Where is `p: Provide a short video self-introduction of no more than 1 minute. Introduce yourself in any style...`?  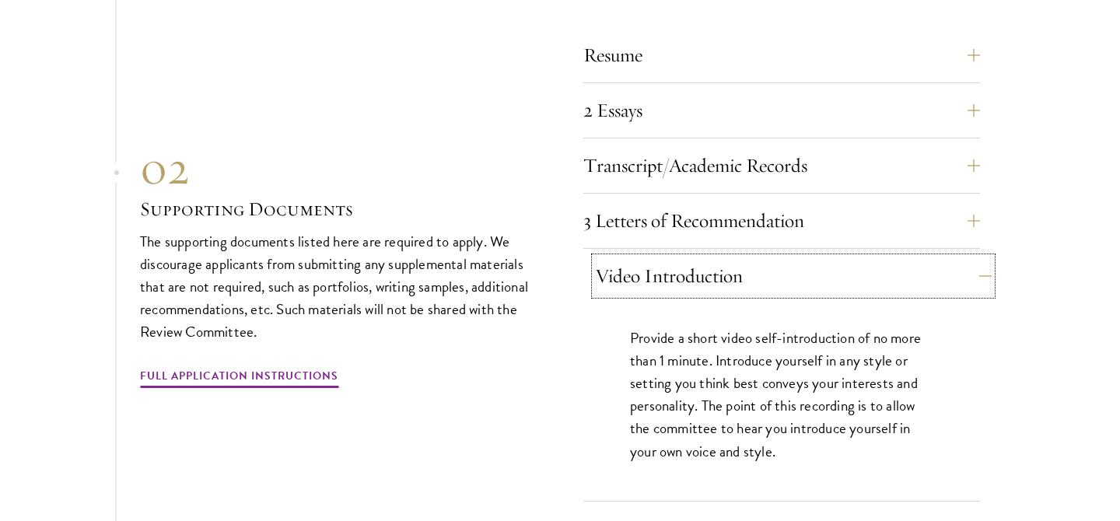 p: Provide a short video self-introduction of no more than 1 minute. Introduce yourself in any style... is located at coordinates (782, 394).